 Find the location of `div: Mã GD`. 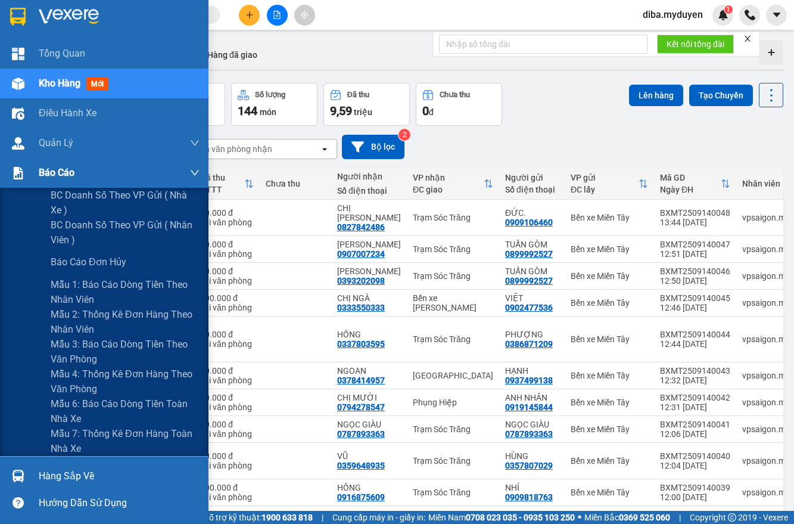

div: Mã GD is located at coordinates (690, 178).